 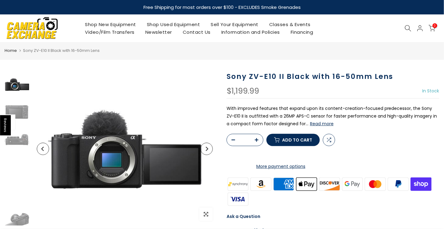 What do you see at coordinates (251, 32) in the screenshot?
I see `a: Information and Policies` at bounding box center [251, 32].